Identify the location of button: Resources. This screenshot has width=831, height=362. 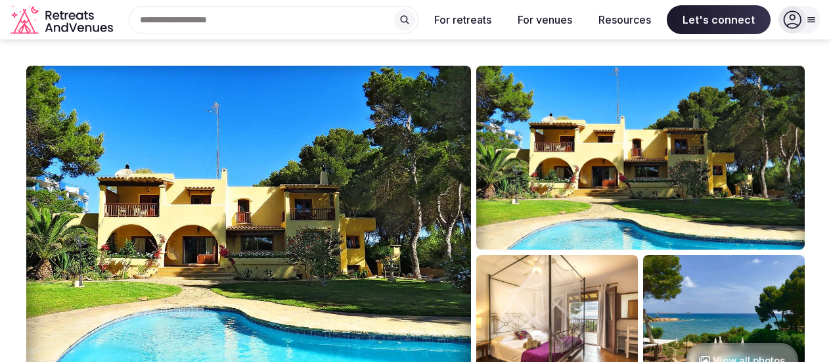
(625, 20).